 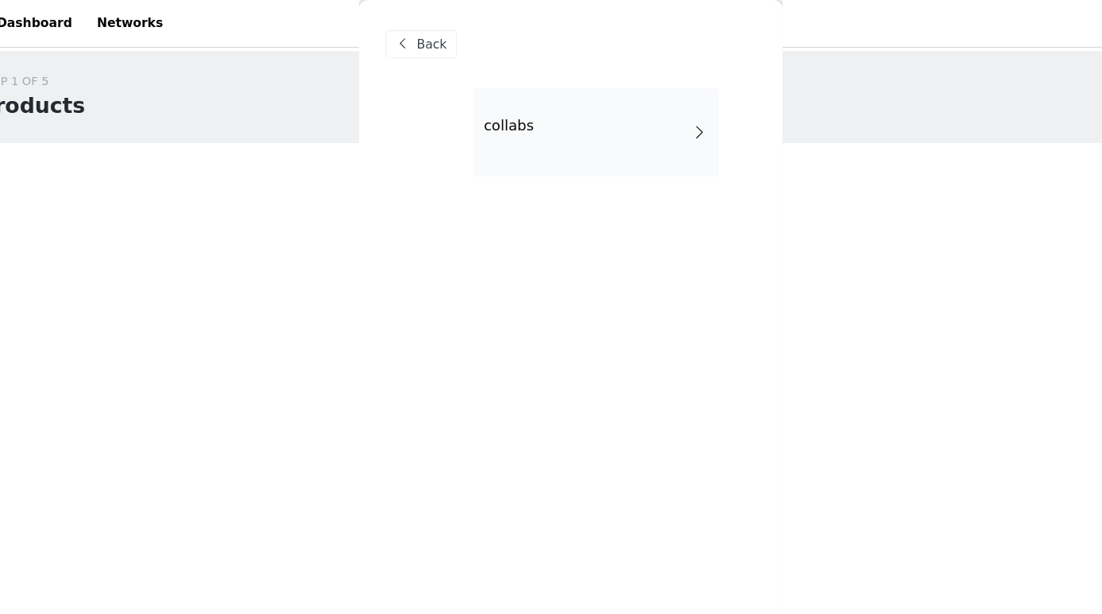 I want to click on a: Dashboard, so click(x=68, y=21).